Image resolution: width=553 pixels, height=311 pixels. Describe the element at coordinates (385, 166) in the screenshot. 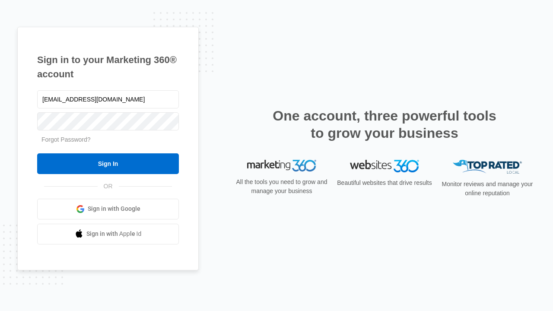

I see `img: Websites 360` at that location.